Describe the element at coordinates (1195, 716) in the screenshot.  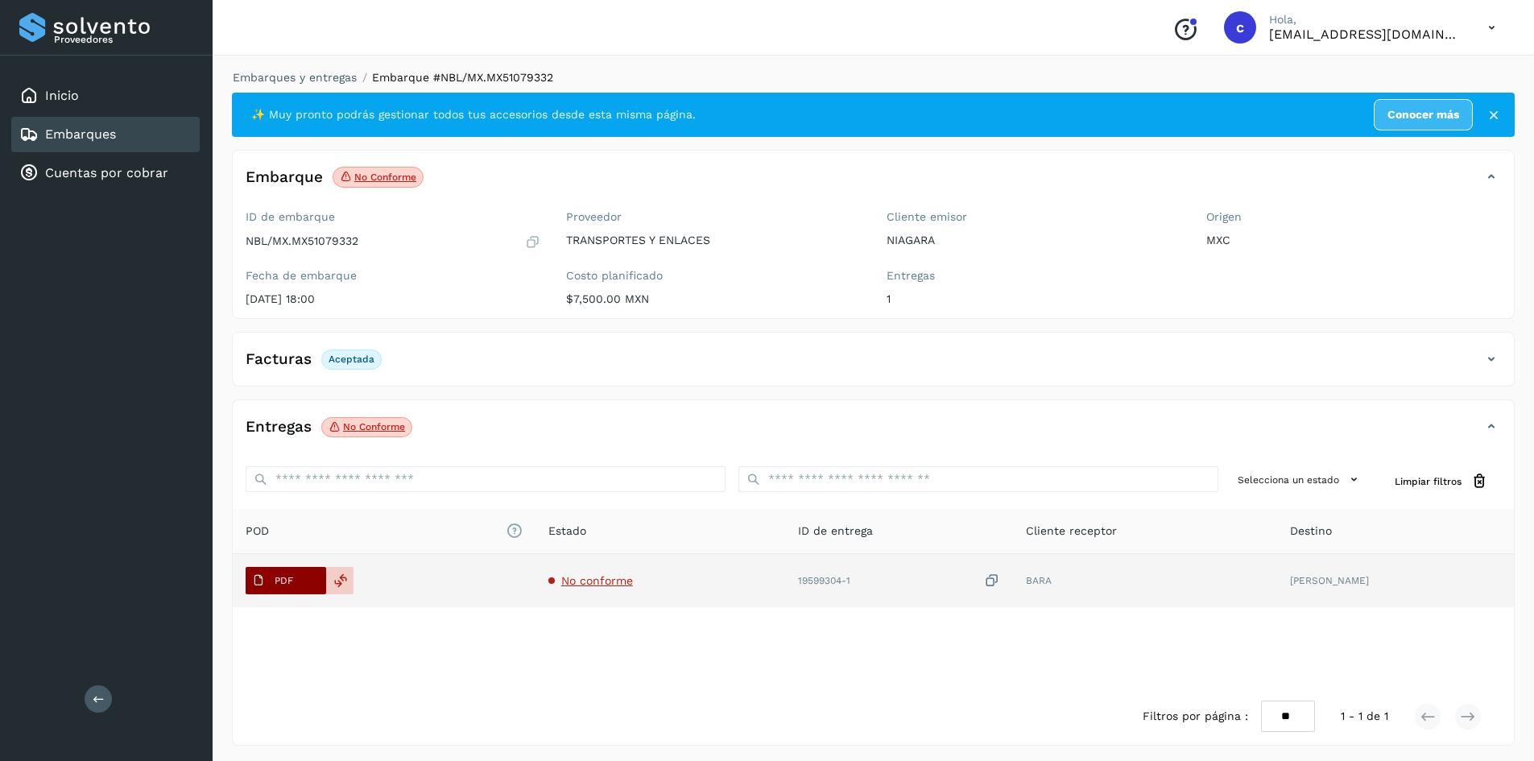
I see `span: Filtros por página :` at that location.